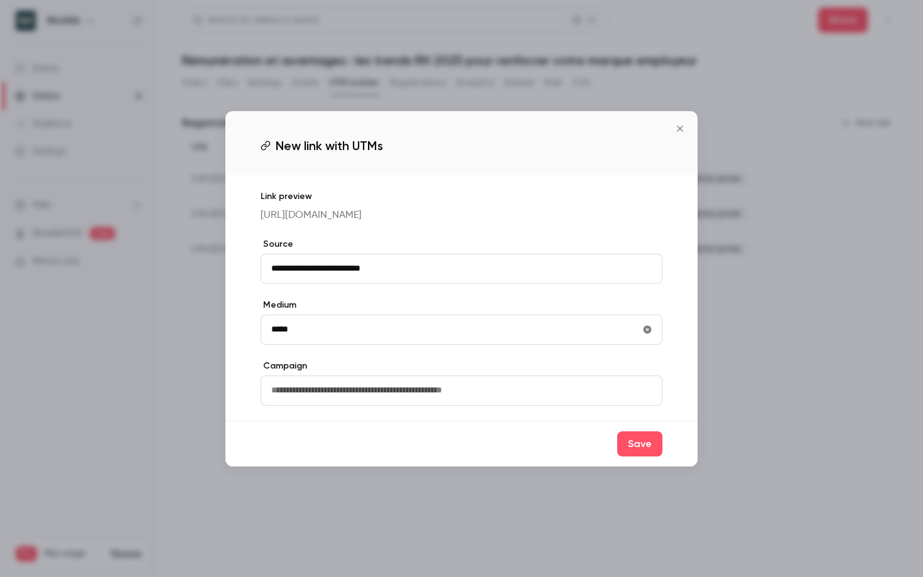  I want to click on label: Campaign, so click(461, 366).